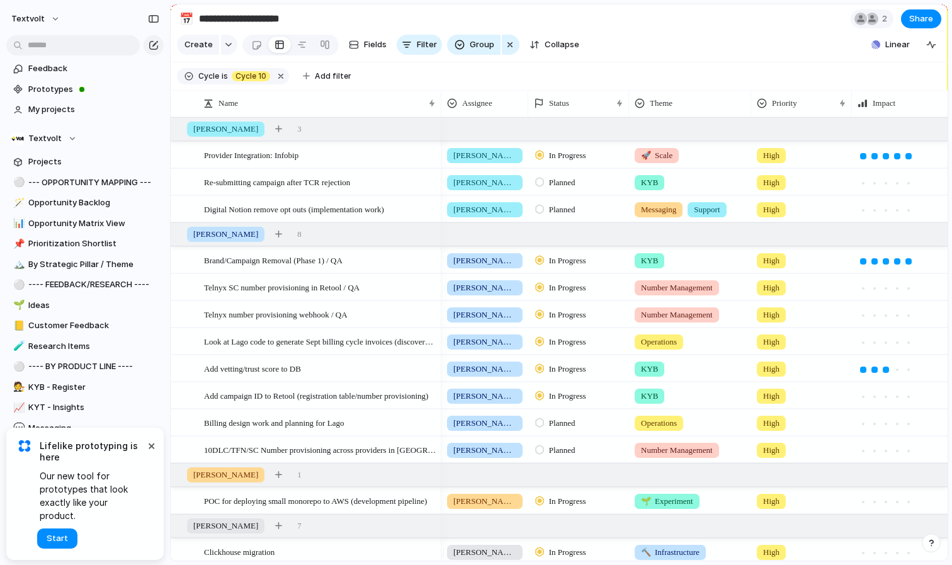 The width and height of the screenshot is (952, 565). I want to click on a: 📊Opportunity Matrix View, so click(85, 224).